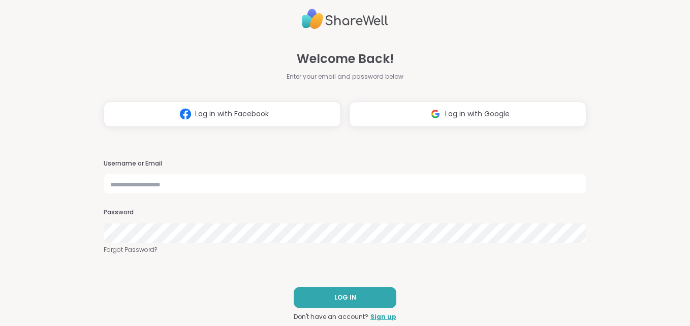  What do you see at coordinates (222, 114) in the screenshot?
I see `button: Log in with Facebook` at bounding box center [222, 114].